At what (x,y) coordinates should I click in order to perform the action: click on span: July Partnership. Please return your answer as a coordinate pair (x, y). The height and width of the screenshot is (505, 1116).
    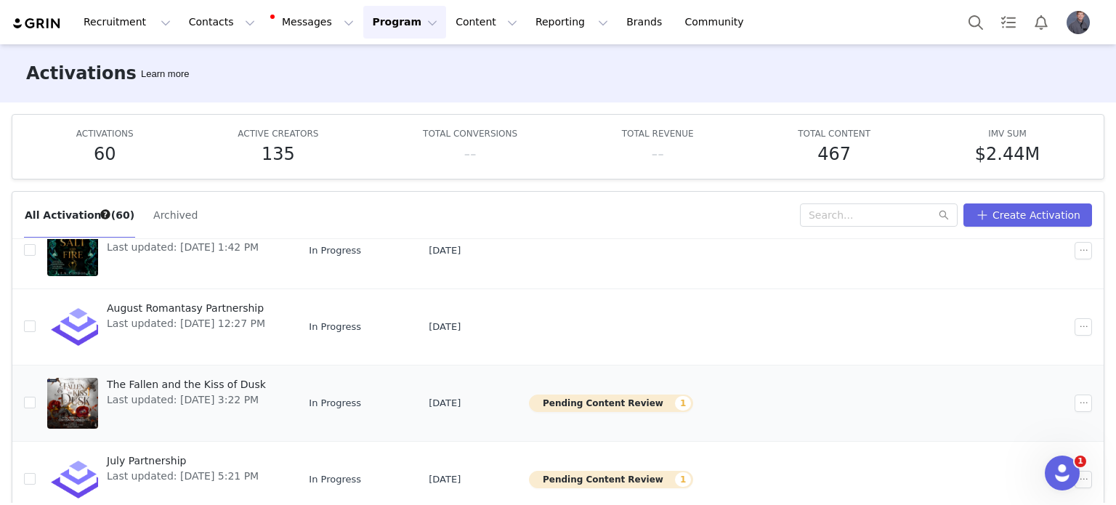
    Looking at the image, I should click on (182, 461).